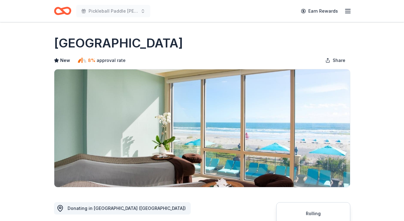  What do you see at coordinates (335, 60) in the screenshot?
I see `button: Share` at bounding box center [335, 60].